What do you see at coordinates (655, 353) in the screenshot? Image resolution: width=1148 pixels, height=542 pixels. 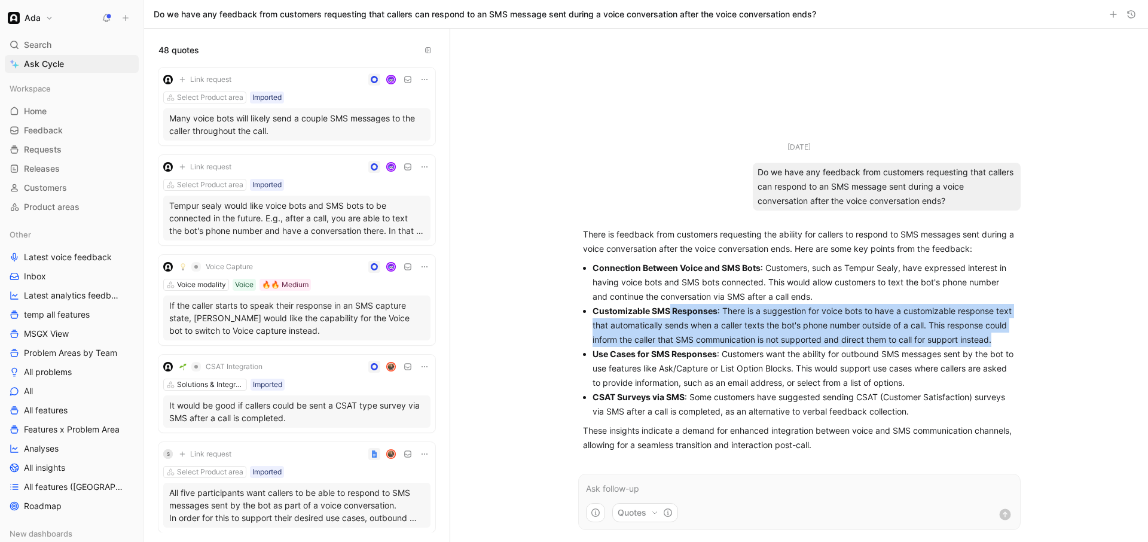 I see `strong: Use Cases for SMS Responses` at bounding box center [655, 353].